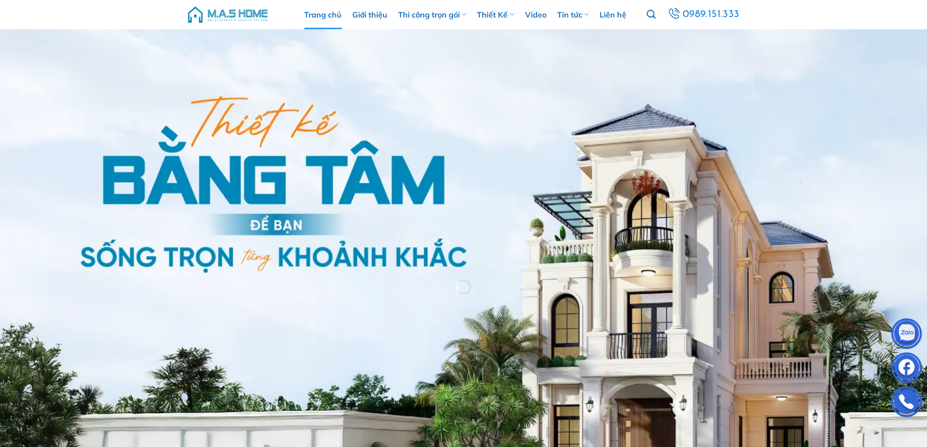 Image resolution: width=927 pixels, height=447 pixels. What do you see at coordinates (651, 15) in the screenshot?
I see `a: Tìm kiếm` at bounding box center [651, 15].